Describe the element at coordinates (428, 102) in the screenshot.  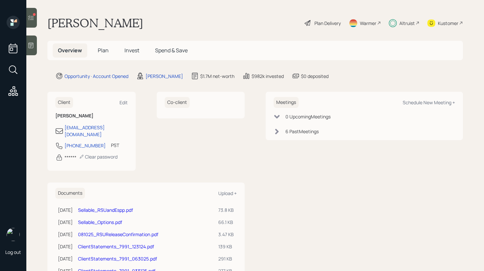
I see `div: Schedule New Meeting +` at that location.